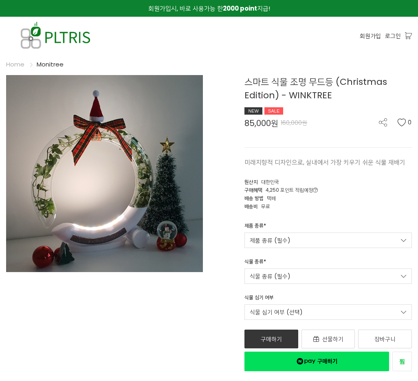 This screenshot has height=381, width=418. Describe the element at coordinates (328, 95) in the screenshot. I see `div: 스마트 식물 조명 무드등 (Christmas Edition) - WINKTREE` at that location.